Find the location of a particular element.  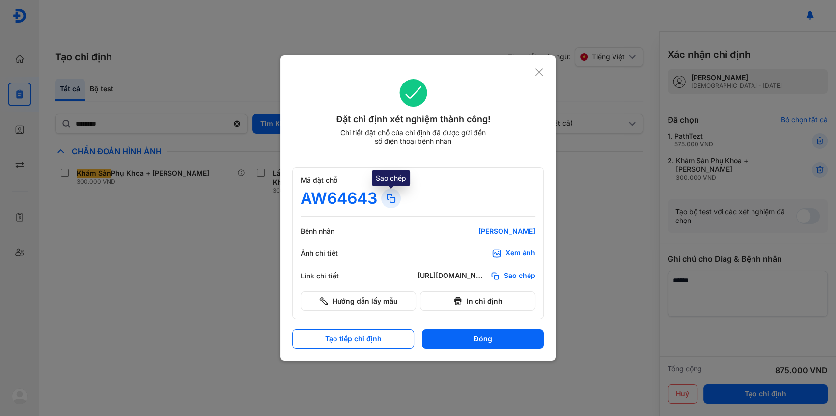

div: Link chi tiết is located at coordinates (330, 276).